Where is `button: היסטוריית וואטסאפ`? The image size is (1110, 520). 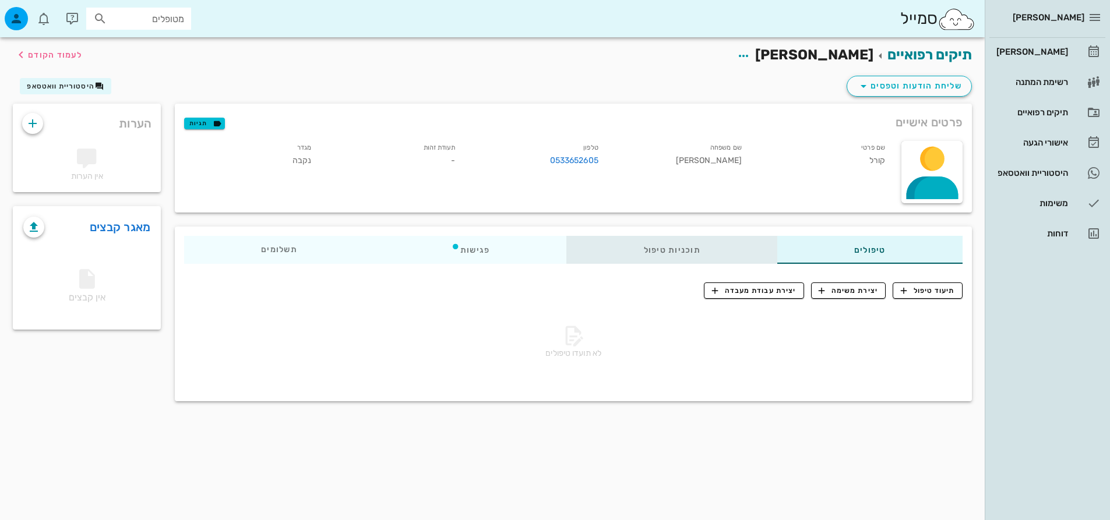
button: היסטוריית וואטסאפ is located at coordinates (65, 86).